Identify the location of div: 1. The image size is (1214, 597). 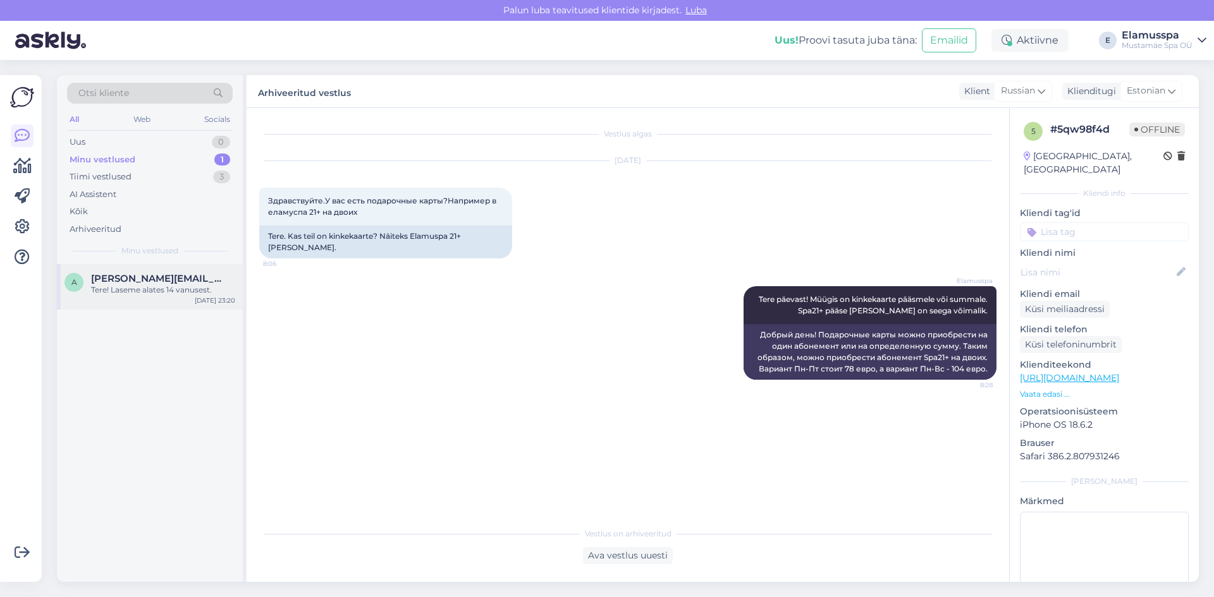
(222, 160).